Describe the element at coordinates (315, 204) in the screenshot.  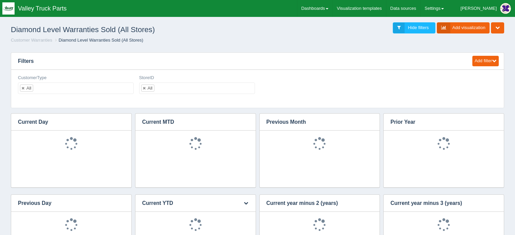
I see `h3: Current year minus 2 (years)` at that location.